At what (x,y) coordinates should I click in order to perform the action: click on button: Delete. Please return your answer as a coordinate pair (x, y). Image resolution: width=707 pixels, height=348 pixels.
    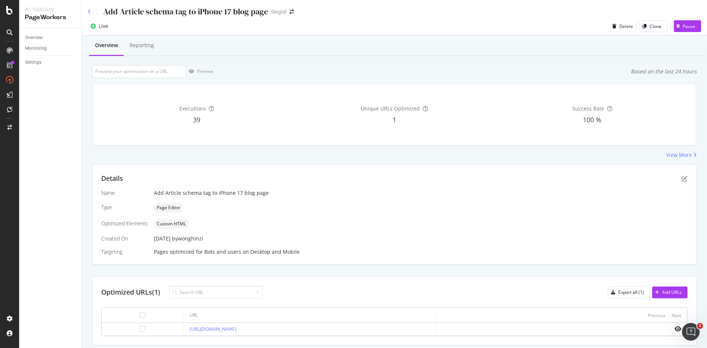
    Looking at the image, I should click on (622, 26).